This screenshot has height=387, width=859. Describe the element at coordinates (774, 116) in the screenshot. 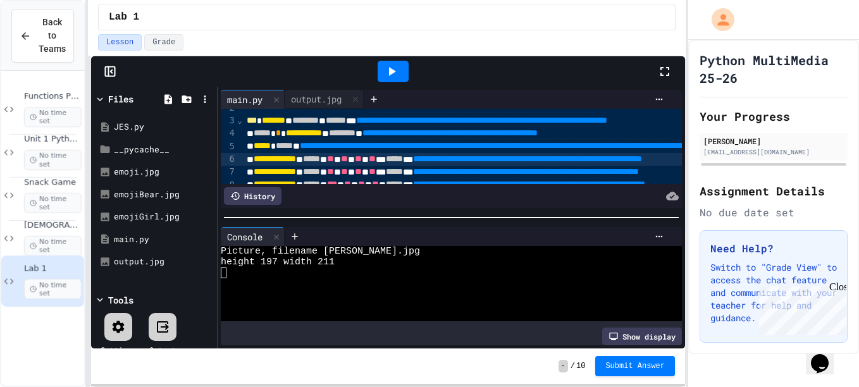

I see `h2: Your Progress` at that location.